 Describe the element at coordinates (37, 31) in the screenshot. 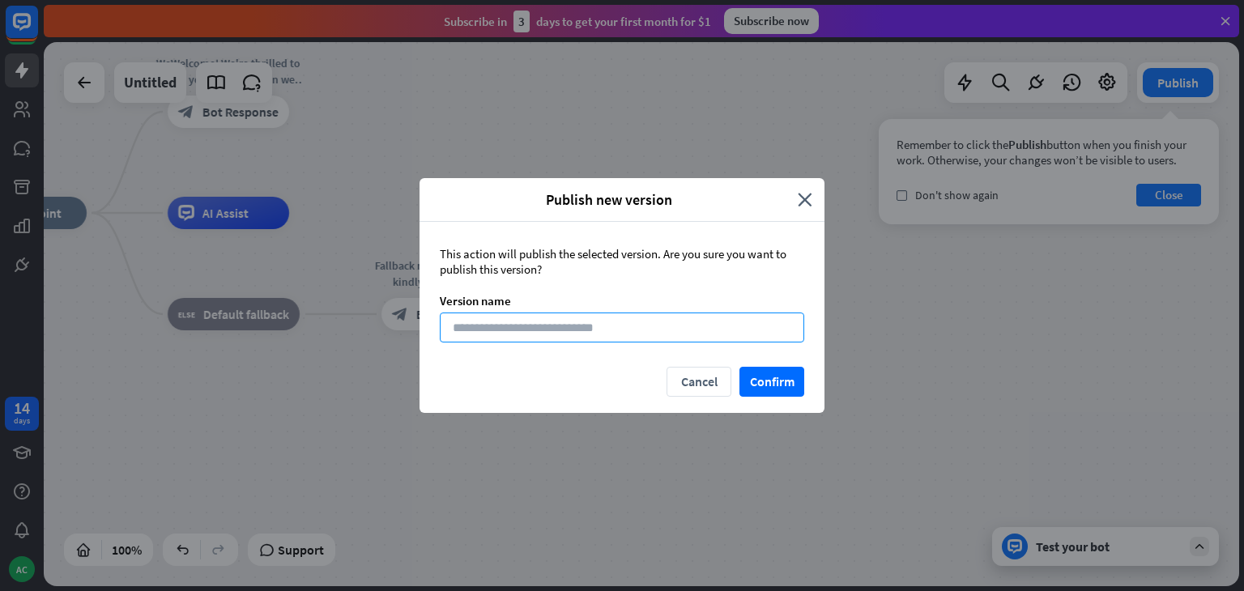

I see `button: Open LiveChat chat widget` at that location.